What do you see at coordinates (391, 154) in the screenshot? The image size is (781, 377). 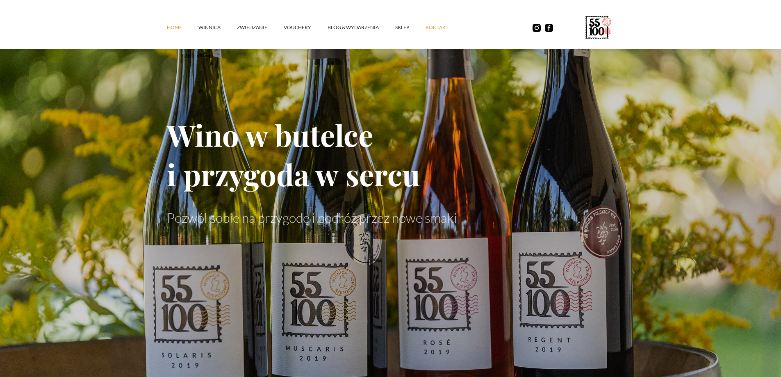 I see `h1: Wino w butelce i przygoda w sercu` at bounding box center [391, 154].